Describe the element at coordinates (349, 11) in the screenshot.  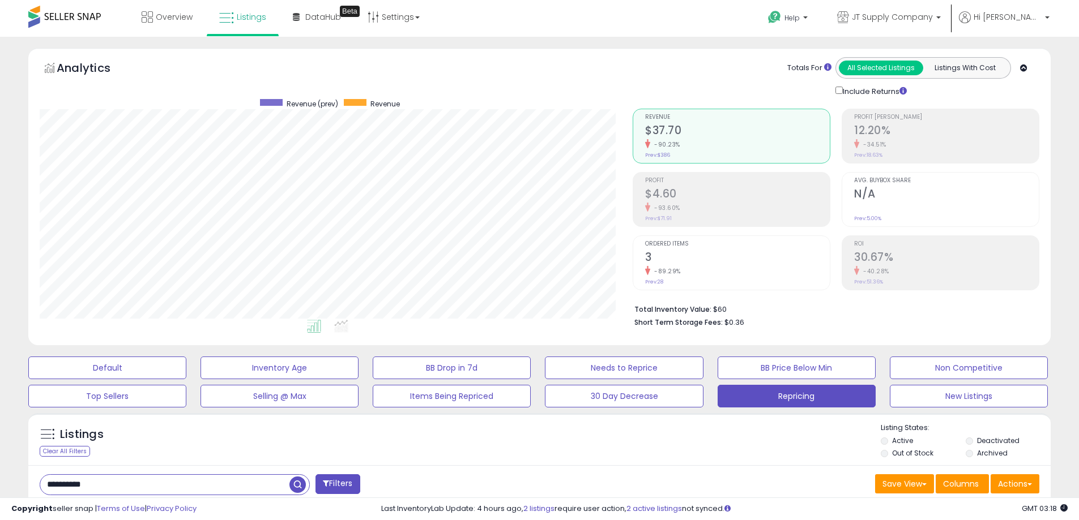
I see `div: Tooltip anchor` at that location.